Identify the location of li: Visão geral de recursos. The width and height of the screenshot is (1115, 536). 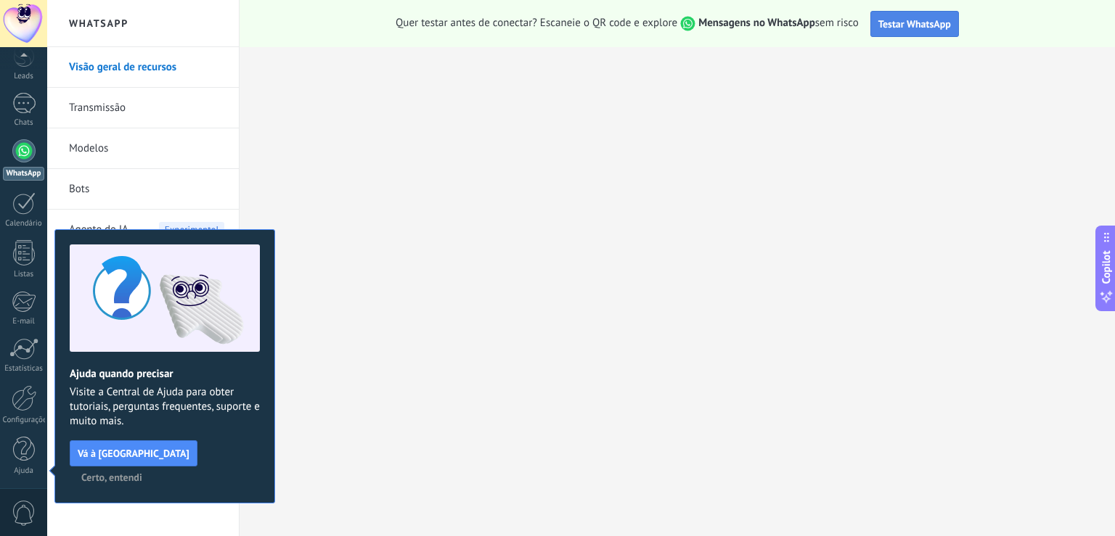
(143, 68).